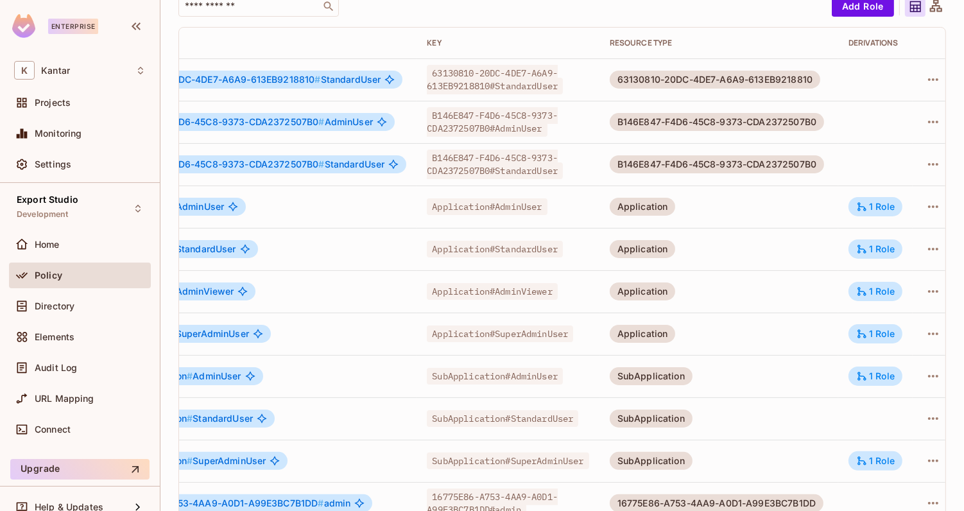 The height and width of the screenshot is (511, 964). What do you see at coordinates (55, 337) in the screenshot?
I see `span: Elements` at bounding box center [55, 337].